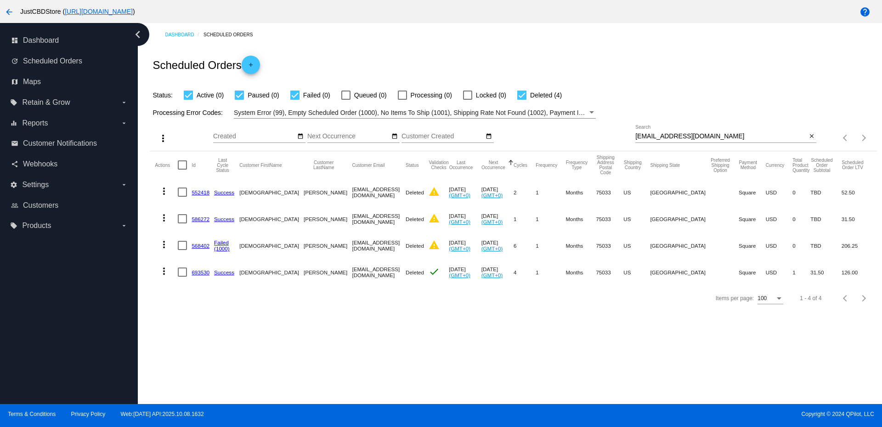 This screenshot has height=427, width=882. Describe the element at coordinates (443, 137) in the screenshot. I see `input: Customer Created` at that location.